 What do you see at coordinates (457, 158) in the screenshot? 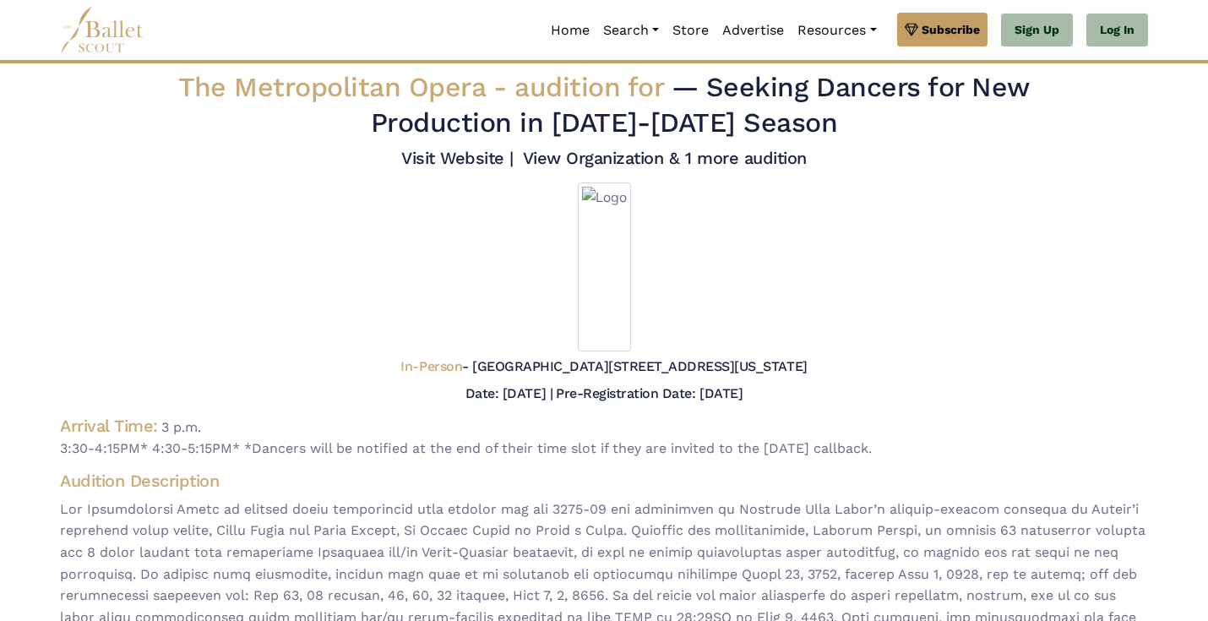
I see `a: Visit Website |` at bounding box center [457, 158].